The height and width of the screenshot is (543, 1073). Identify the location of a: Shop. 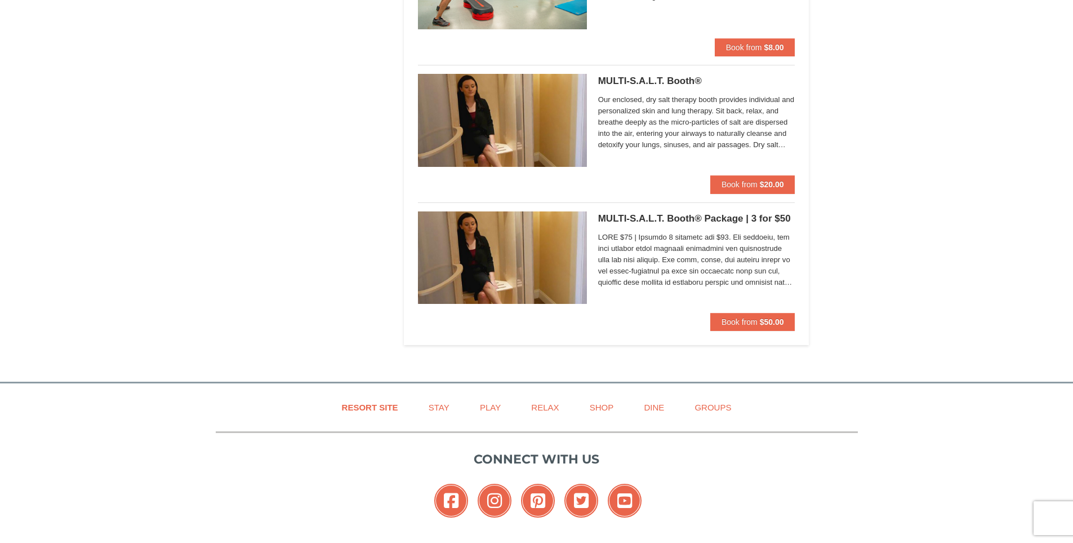
(602, 407).